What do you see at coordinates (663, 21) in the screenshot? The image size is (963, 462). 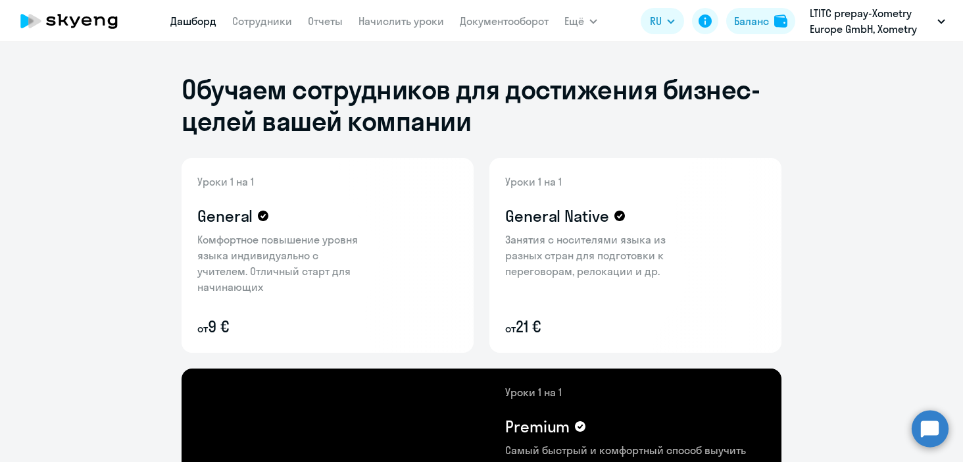 I see `button: RU` at bounding box center [663, 21].